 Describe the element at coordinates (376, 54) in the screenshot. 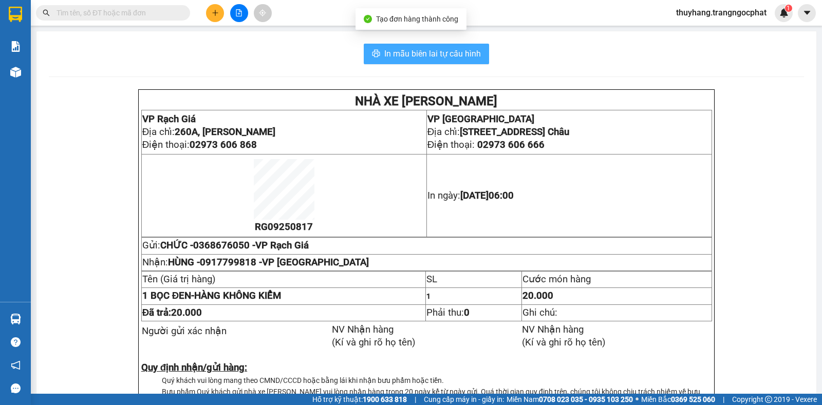

I see `span: printer` at that location.